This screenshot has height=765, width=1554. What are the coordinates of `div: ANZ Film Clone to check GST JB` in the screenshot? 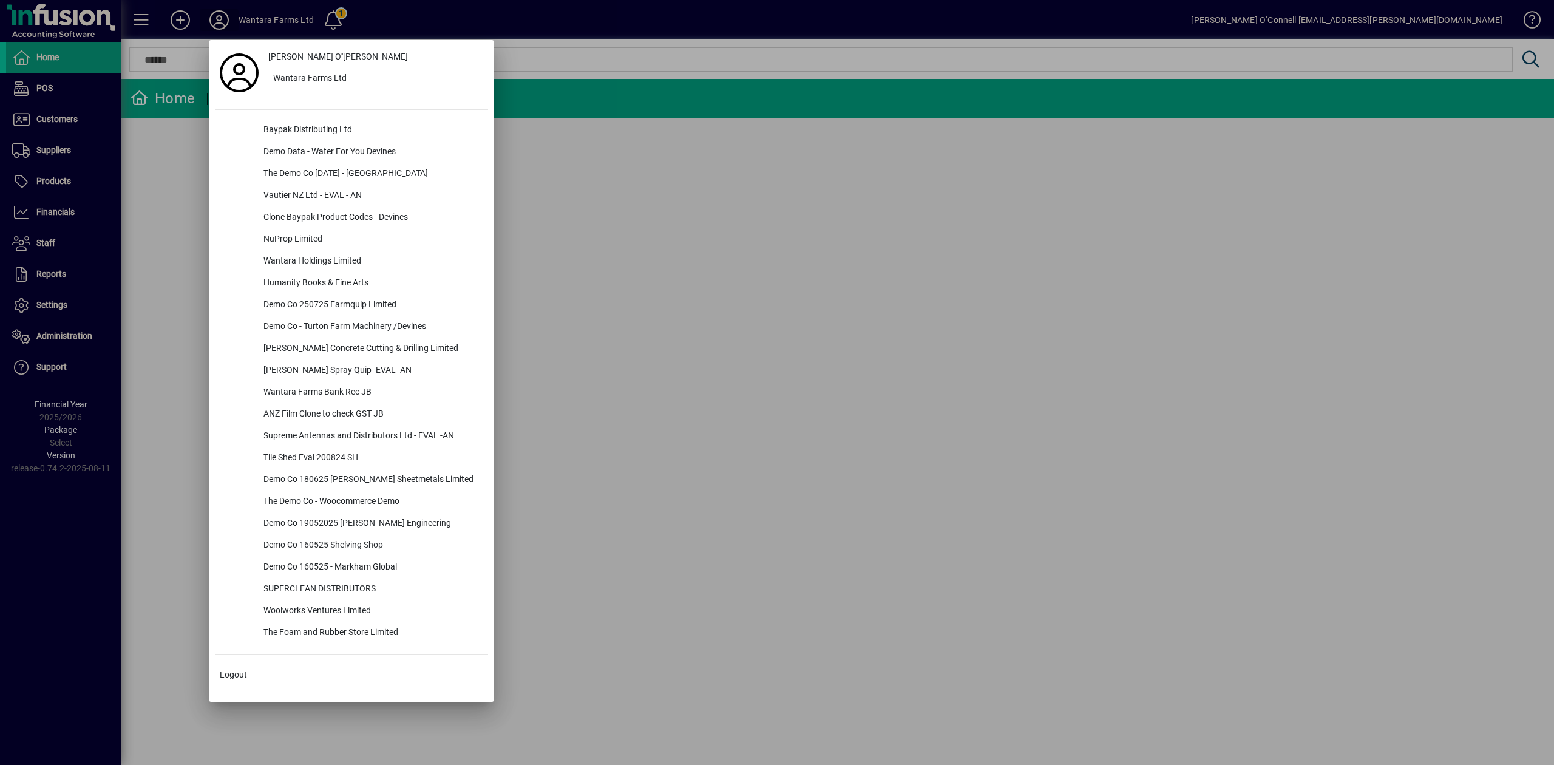 It's located at (371, 415).